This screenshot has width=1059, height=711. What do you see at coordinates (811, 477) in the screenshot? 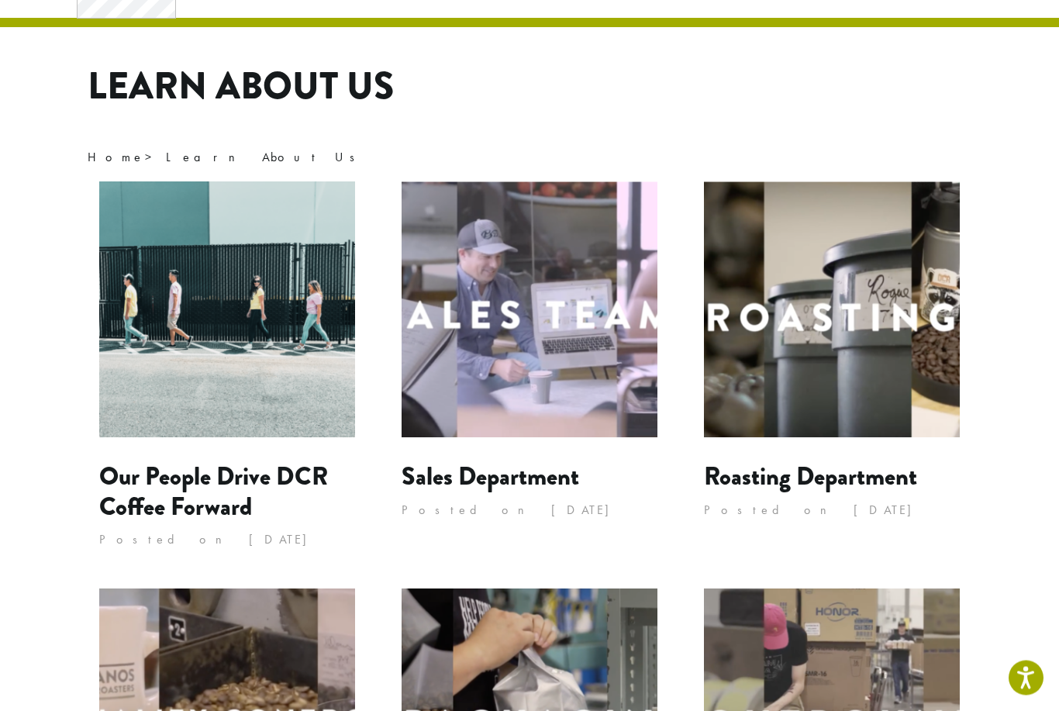
I see `a: Roasting Department` at bounding box center [811, 477].